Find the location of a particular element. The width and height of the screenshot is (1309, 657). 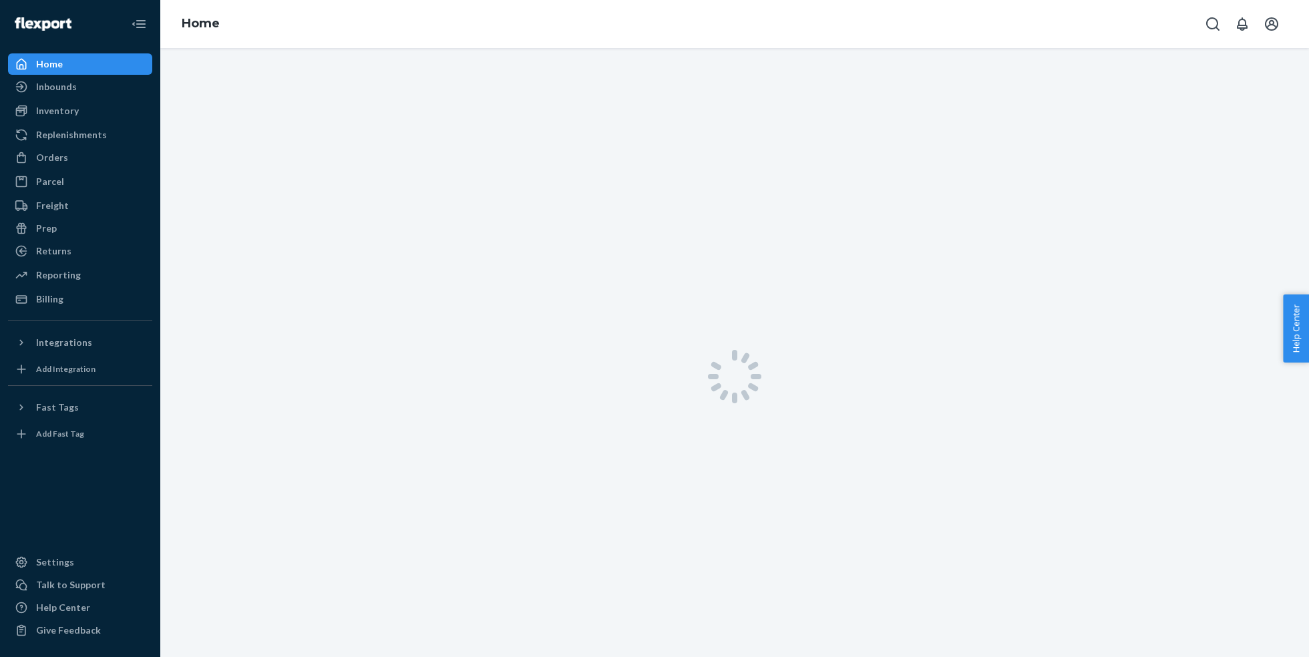

a: Freight is located at coordinates (80, 206).